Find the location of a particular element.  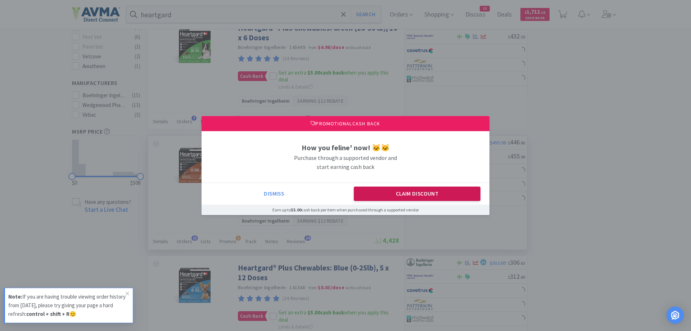

h1: How you feline' now! 🐱🐱 is located at coordinates (345, 148).